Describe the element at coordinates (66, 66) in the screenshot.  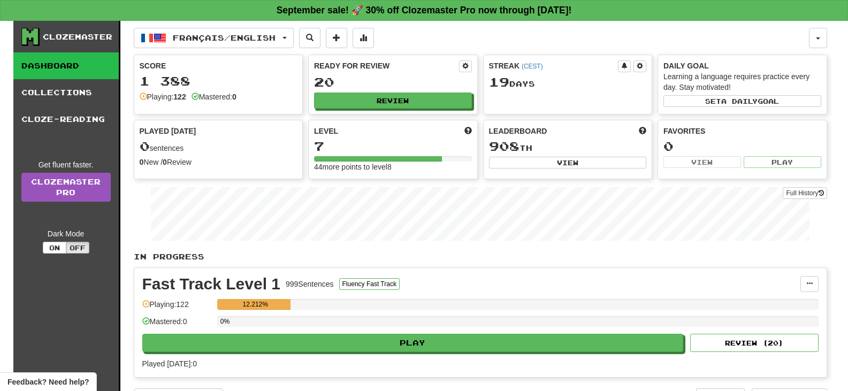
I see `a: Dashboard` at that location.